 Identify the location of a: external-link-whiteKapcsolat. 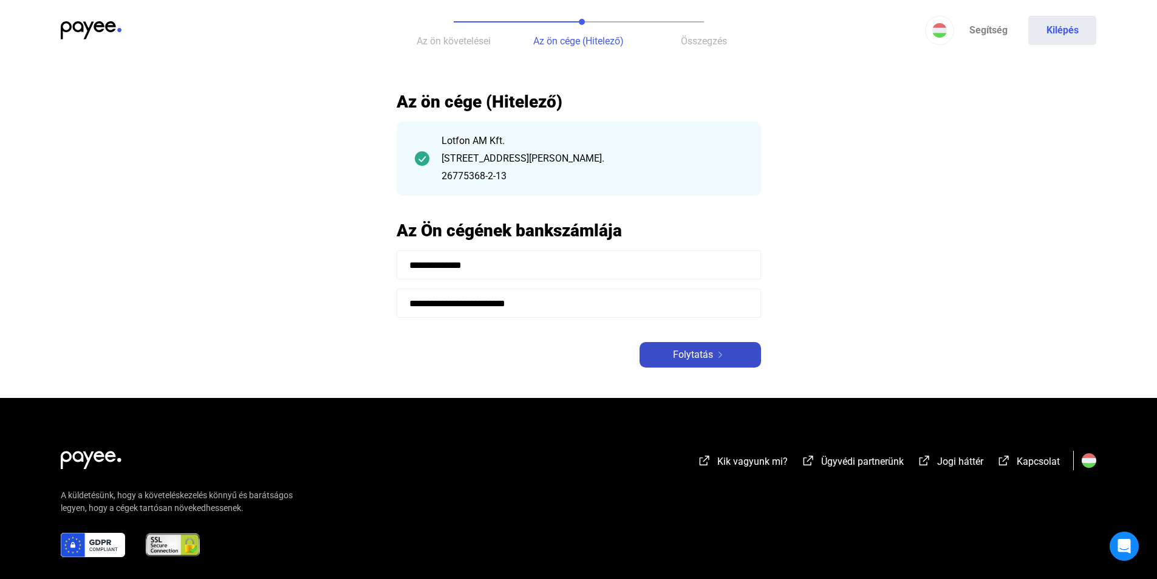
(1028, 463).